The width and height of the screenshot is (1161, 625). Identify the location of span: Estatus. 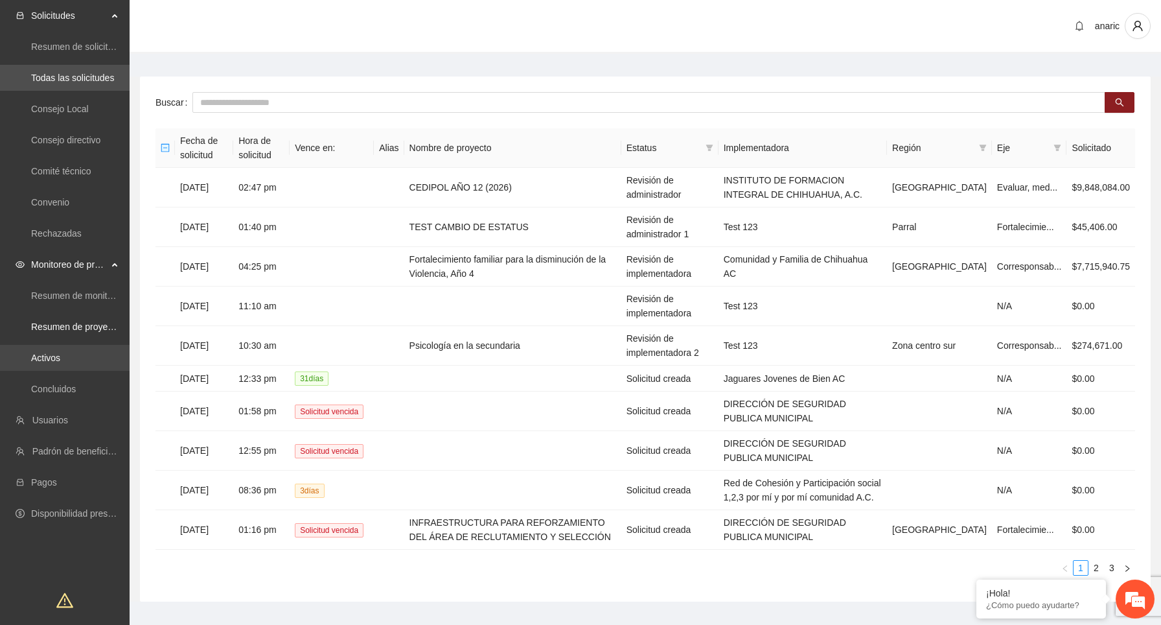
(663, 148).